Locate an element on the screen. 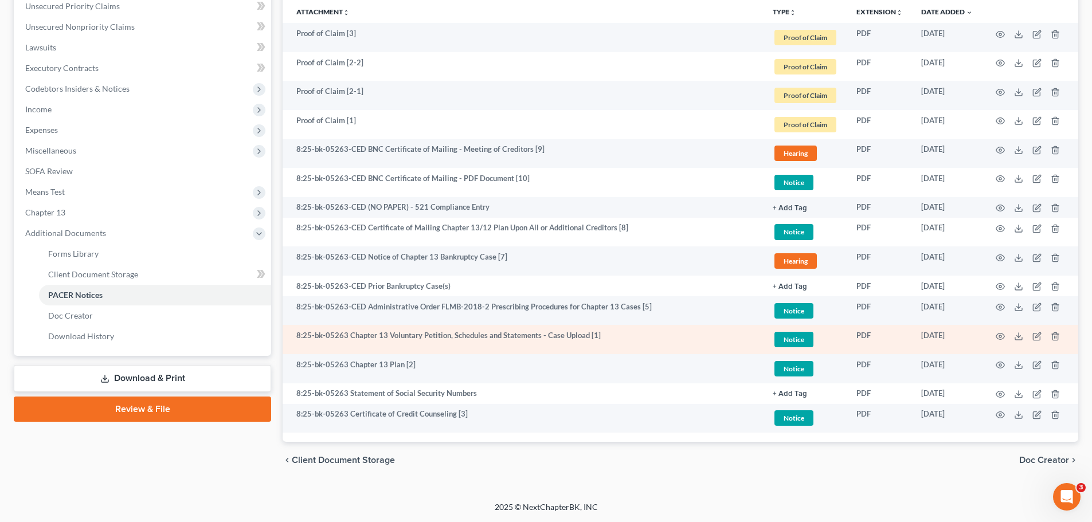 This screenshot has height=522, width=1092. td: 8:25-bk-05263 Chapter 13 Voluntary Petition, Schedules and Statements - Case Upload [1] is located at coordinates (523, 339).